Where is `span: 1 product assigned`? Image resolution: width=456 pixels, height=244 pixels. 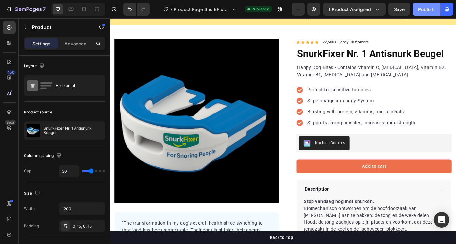 span: 1 product assigned is located at coordinates (349, 9).